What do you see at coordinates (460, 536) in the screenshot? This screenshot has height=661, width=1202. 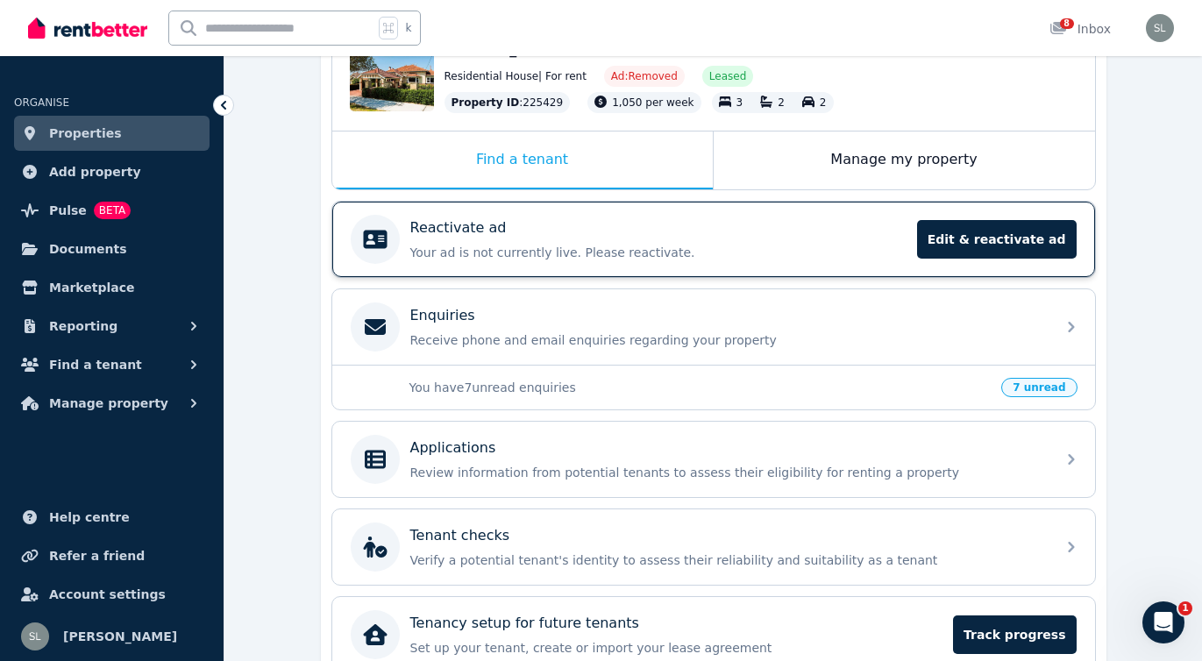 I see `p: Tenant checks` at bounding box center [460, 536].